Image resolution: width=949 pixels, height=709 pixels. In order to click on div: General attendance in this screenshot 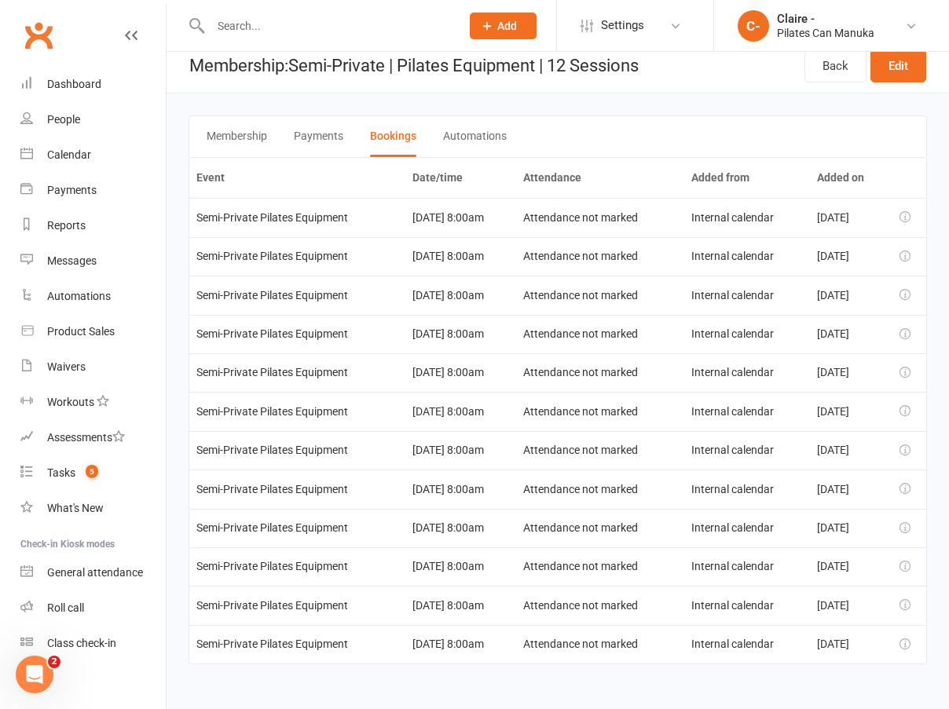, I will do `click(95, 573)`.